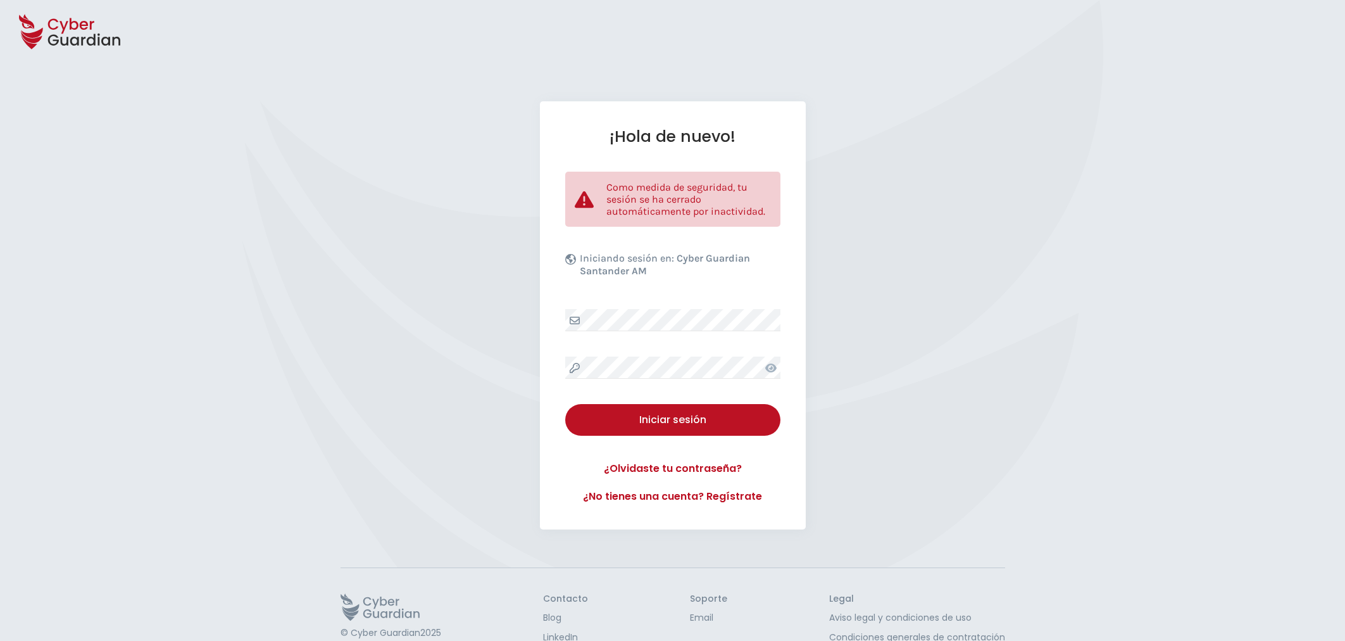 The width and height of the screenshot is (1345, 641). Describe the element at coordinates (565, 617) in the screenshot. I see `a: Blog` at that location.